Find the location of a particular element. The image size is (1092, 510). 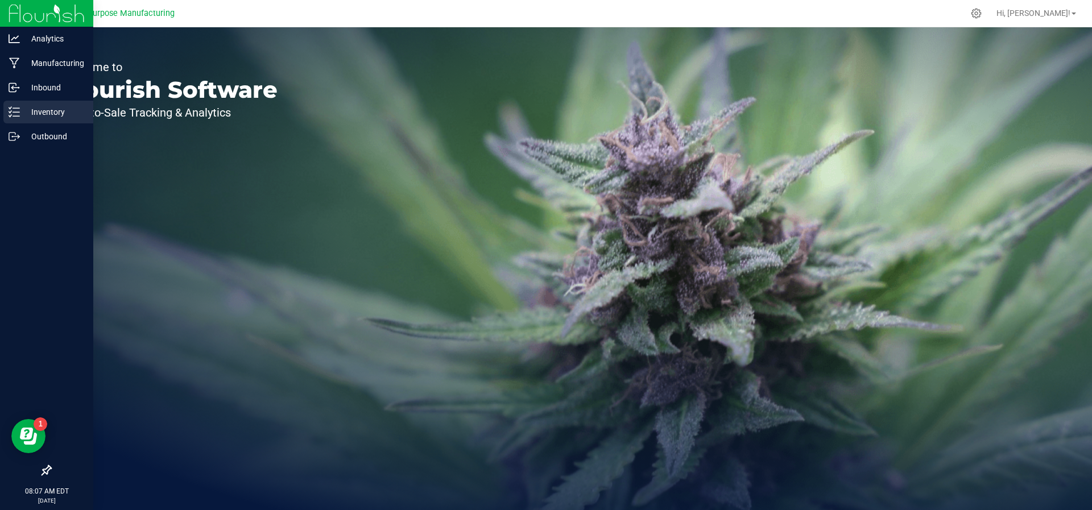

inline-svg: Inventory is located at coordinates (14, 112).